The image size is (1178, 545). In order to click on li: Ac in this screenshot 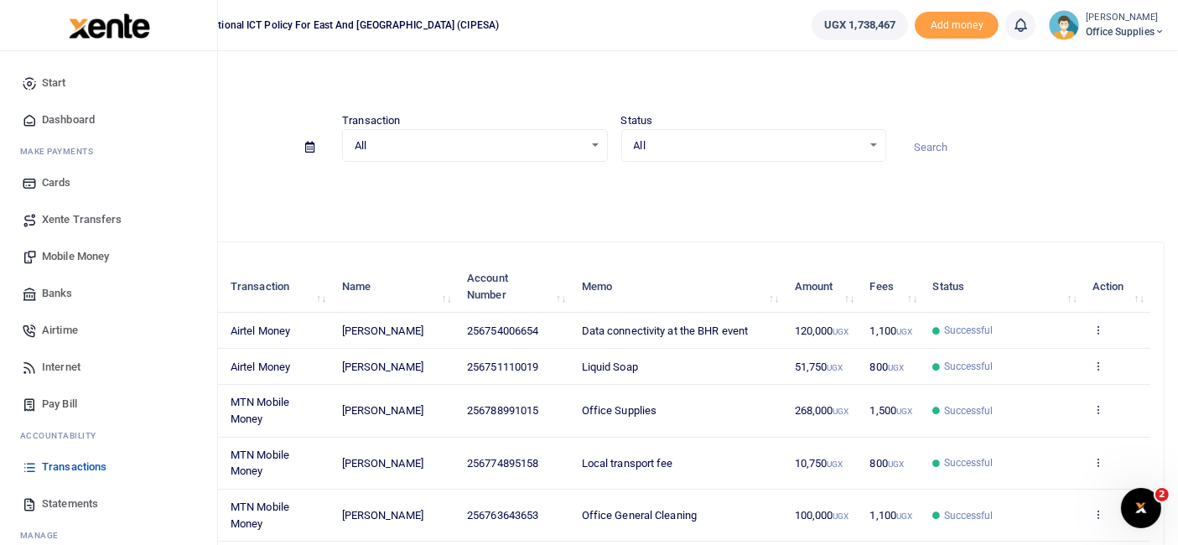, I will do `click(108, 435)`.